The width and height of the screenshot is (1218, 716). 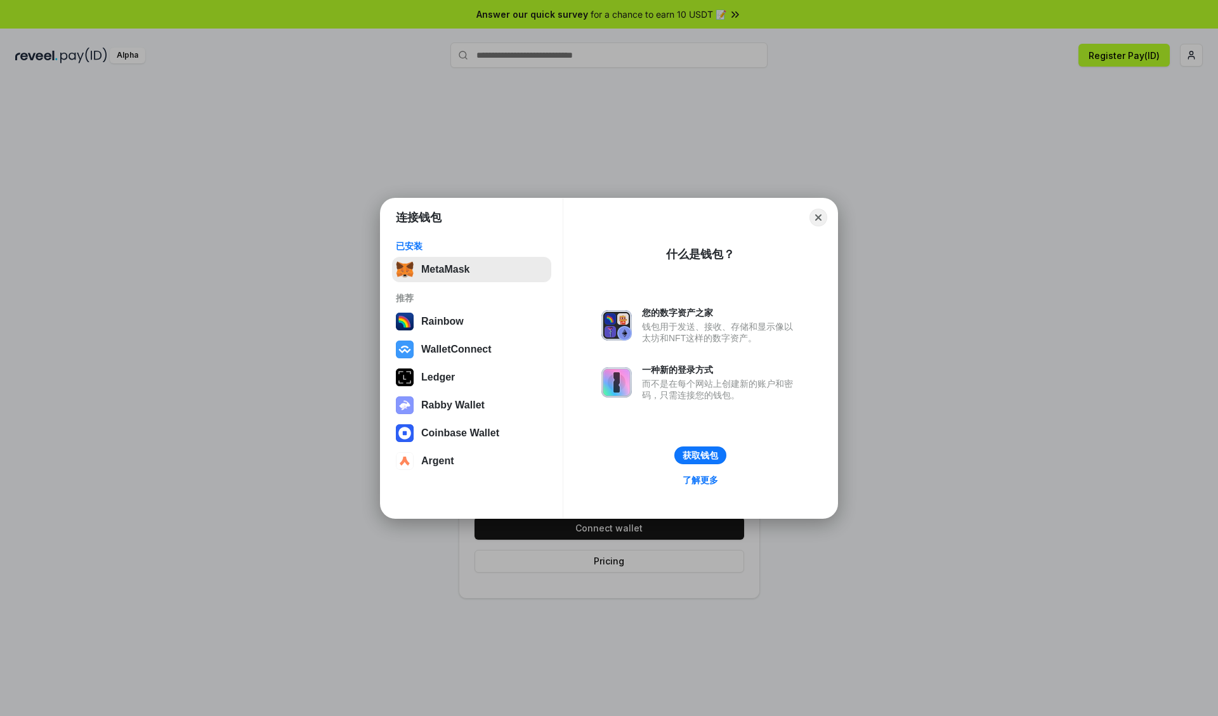 I want to click on button: Argent, so click(x=471, y=461).